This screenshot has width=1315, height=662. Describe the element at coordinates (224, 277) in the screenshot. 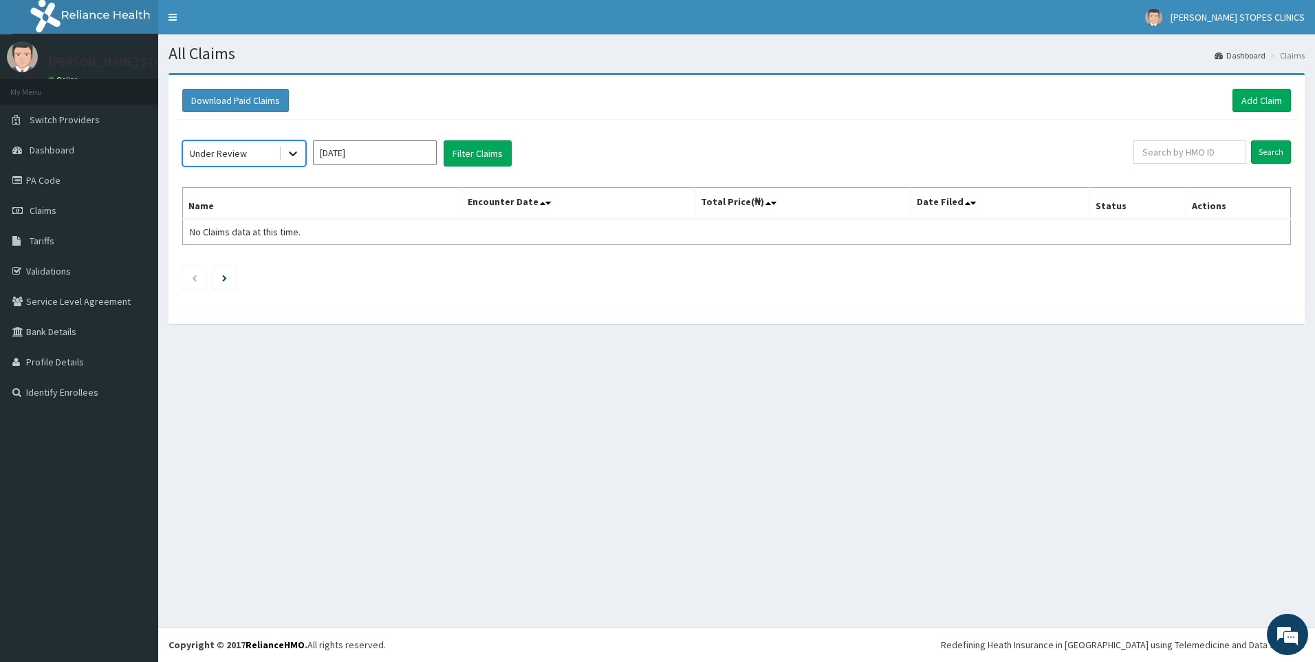

I see `a: Next page` at that location.